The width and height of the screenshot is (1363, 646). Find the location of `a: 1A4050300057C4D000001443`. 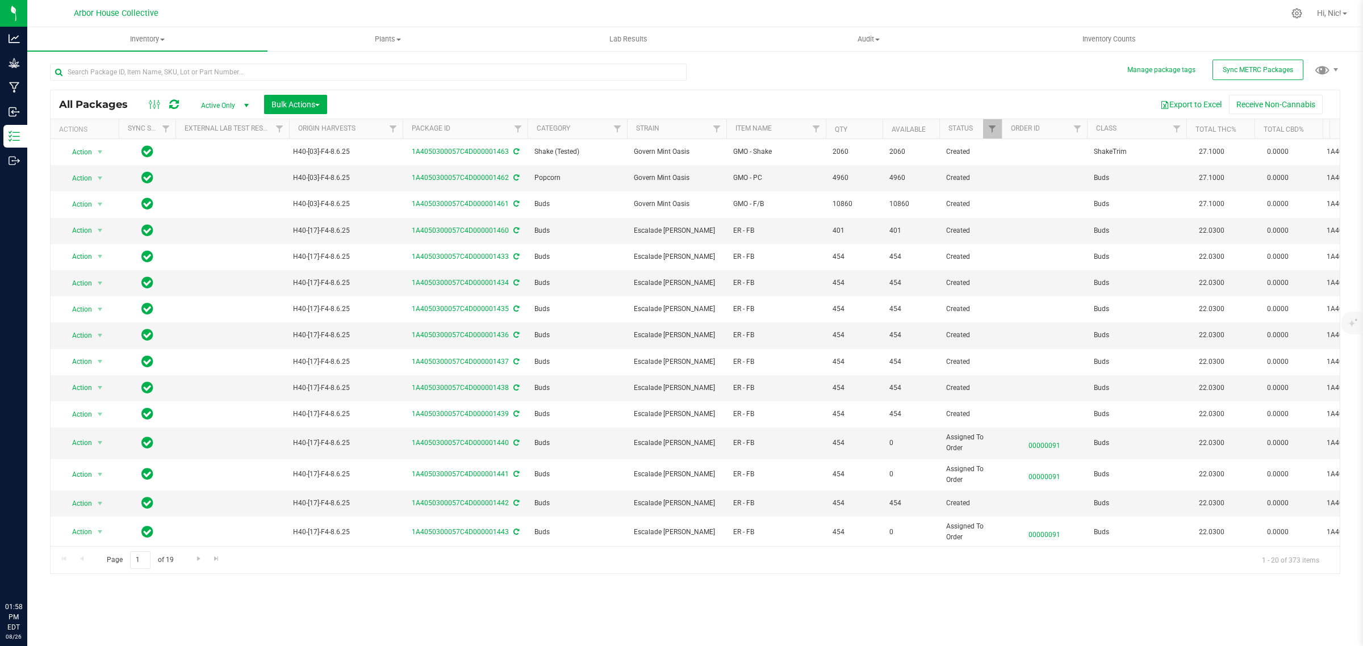

a: 1A4050300057C4D000001443 is located at coordinates (460, 532).